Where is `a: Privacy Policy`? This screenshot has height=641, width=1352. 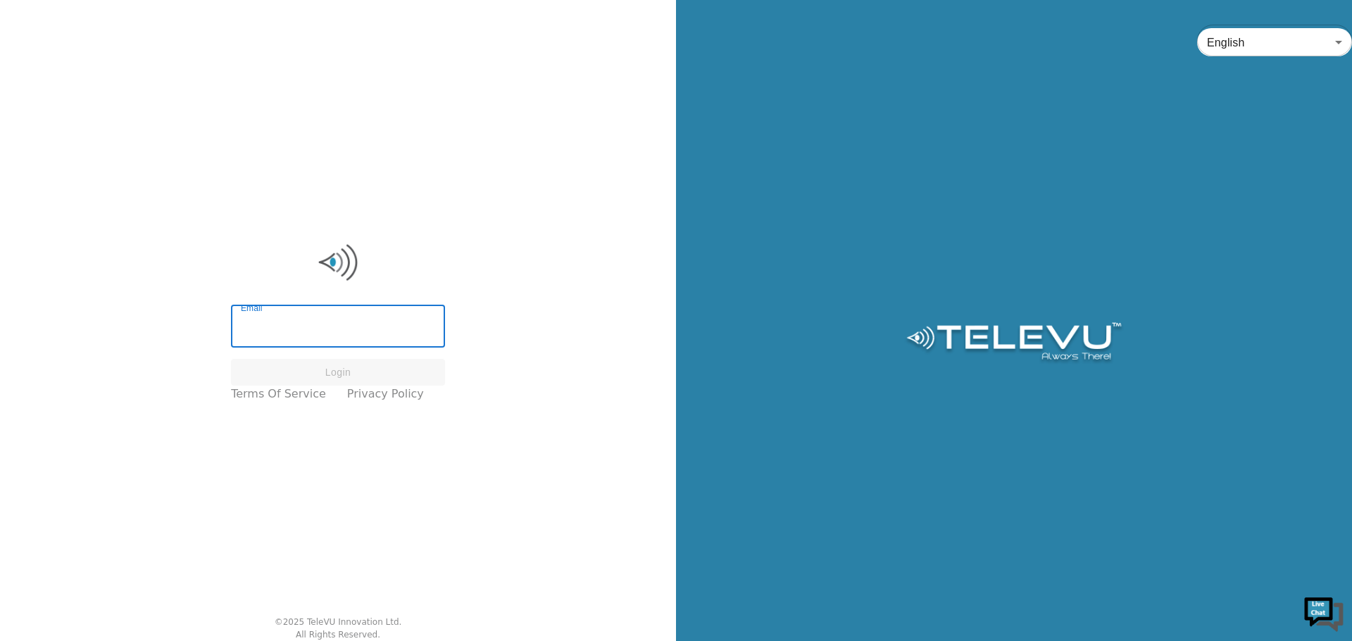
a: Privacy Policy is located at coordinates (385, 394).